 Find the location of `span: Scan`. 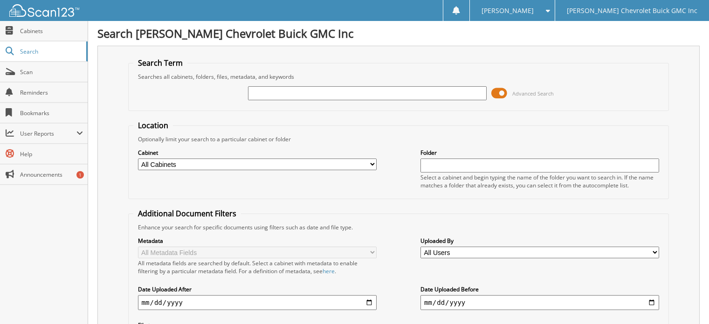

span: Scan is located at coordinates (51, 72).